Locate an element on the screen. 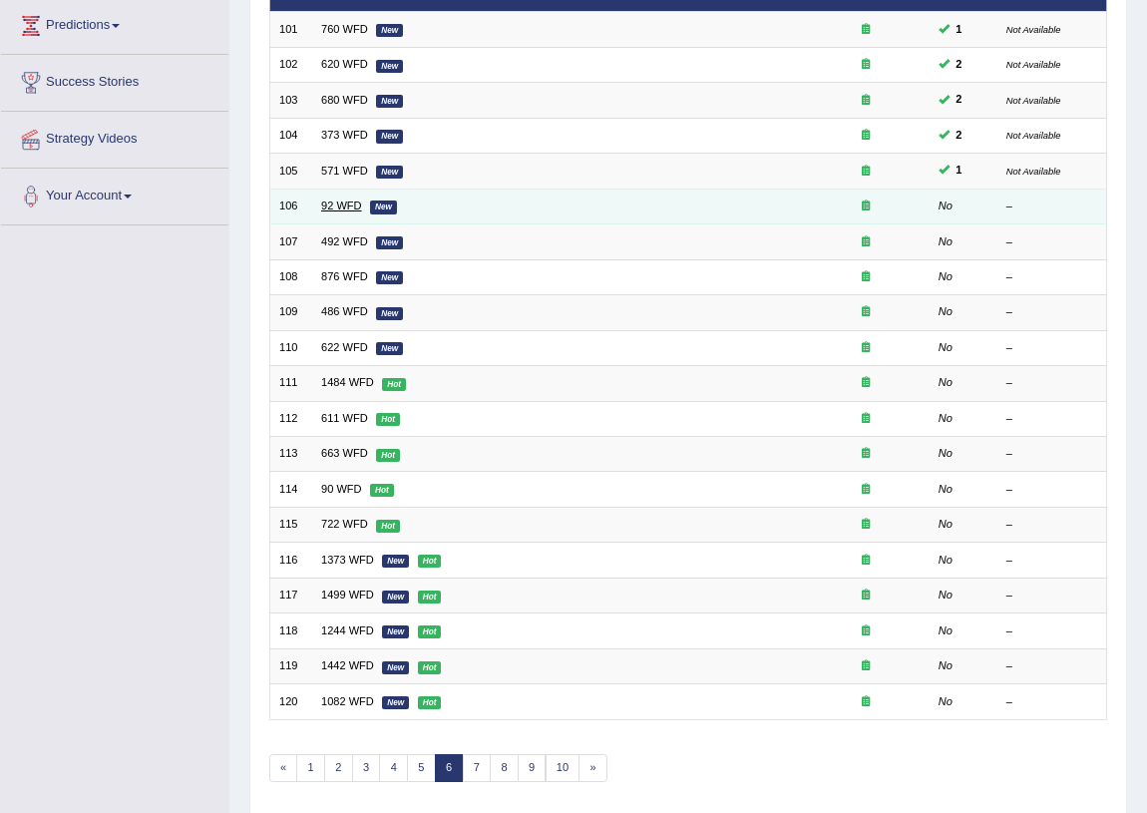 The width and height of the screenshot is (1147, 813). td: 119 is located at coordinates (290, 665).